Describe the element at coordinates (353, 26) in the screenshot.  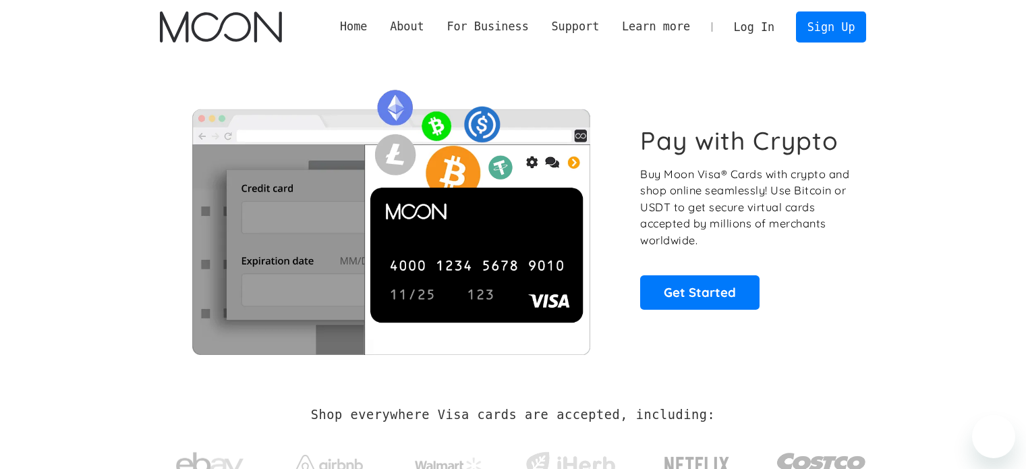
I see `a: Home` at that location.